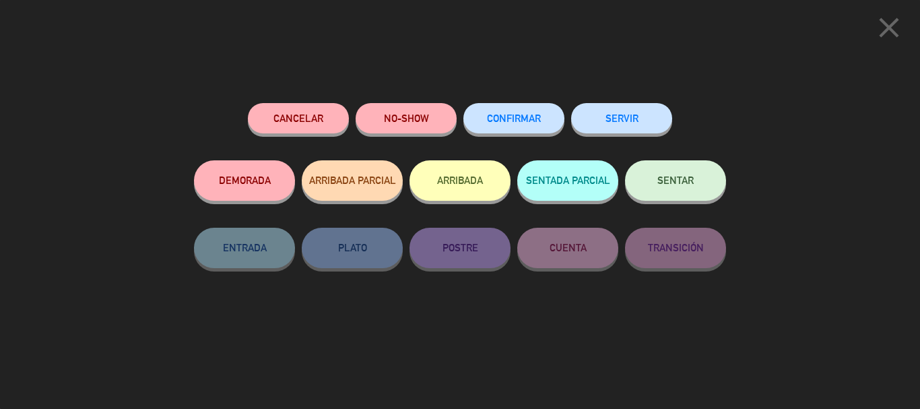  Describe the element at coordinates (514, 118) in the screenshot. I see `button: CONFIRMAR` at that location.